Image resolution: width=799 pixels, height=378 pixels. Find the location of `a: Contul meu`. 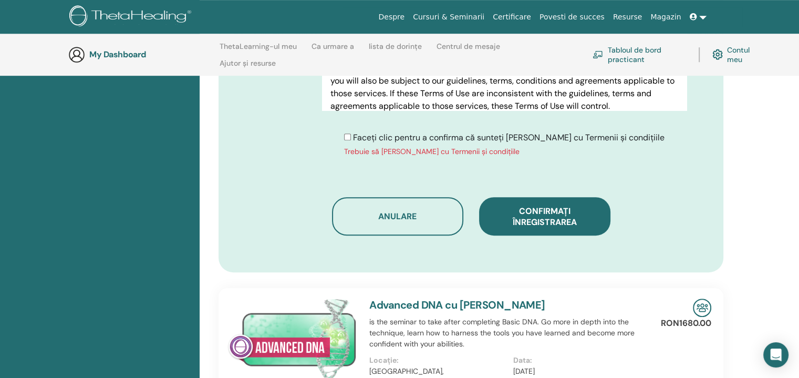

a: Contul meu is located at coordinates (737, 55).